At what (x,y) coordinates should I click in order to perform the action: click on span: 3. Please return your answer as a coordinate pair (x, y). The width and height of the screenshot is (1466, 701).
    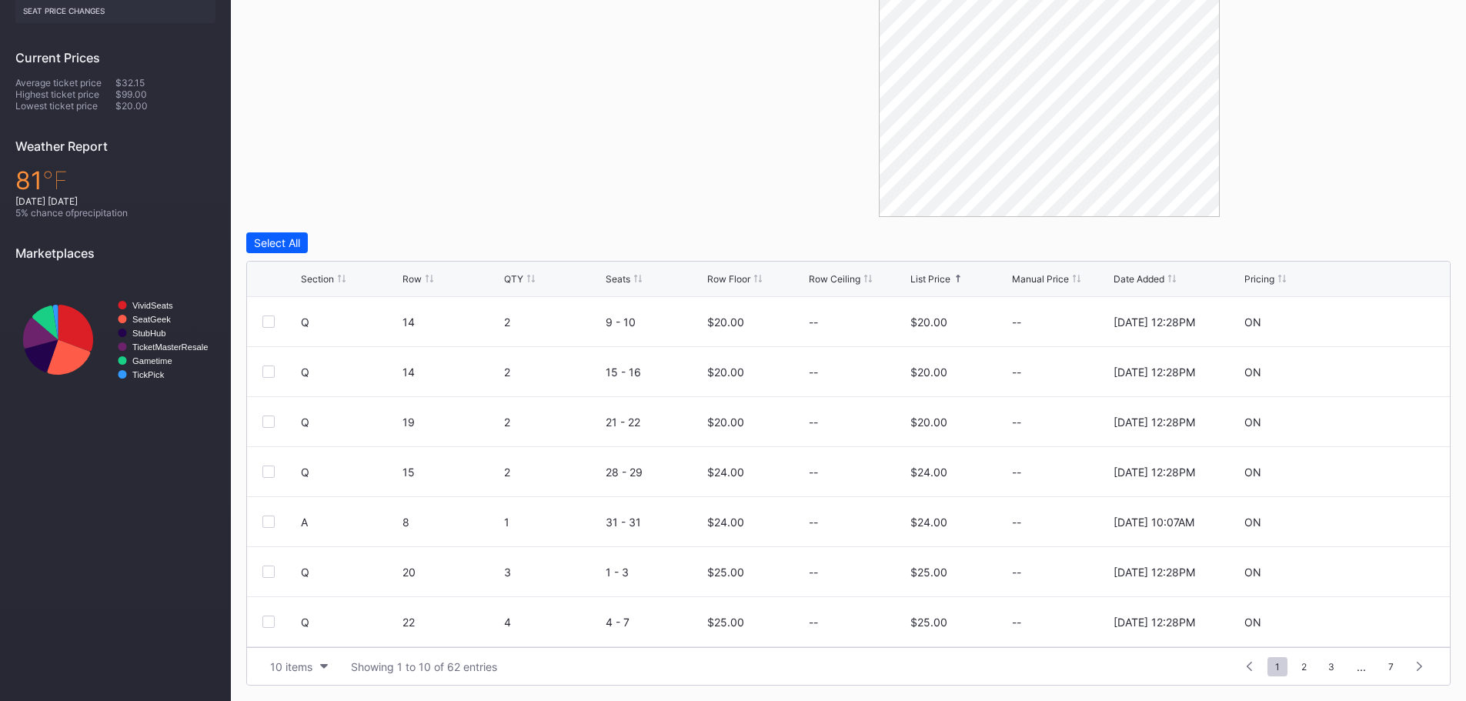
    Looking at the image, I should click on (1331, 666).